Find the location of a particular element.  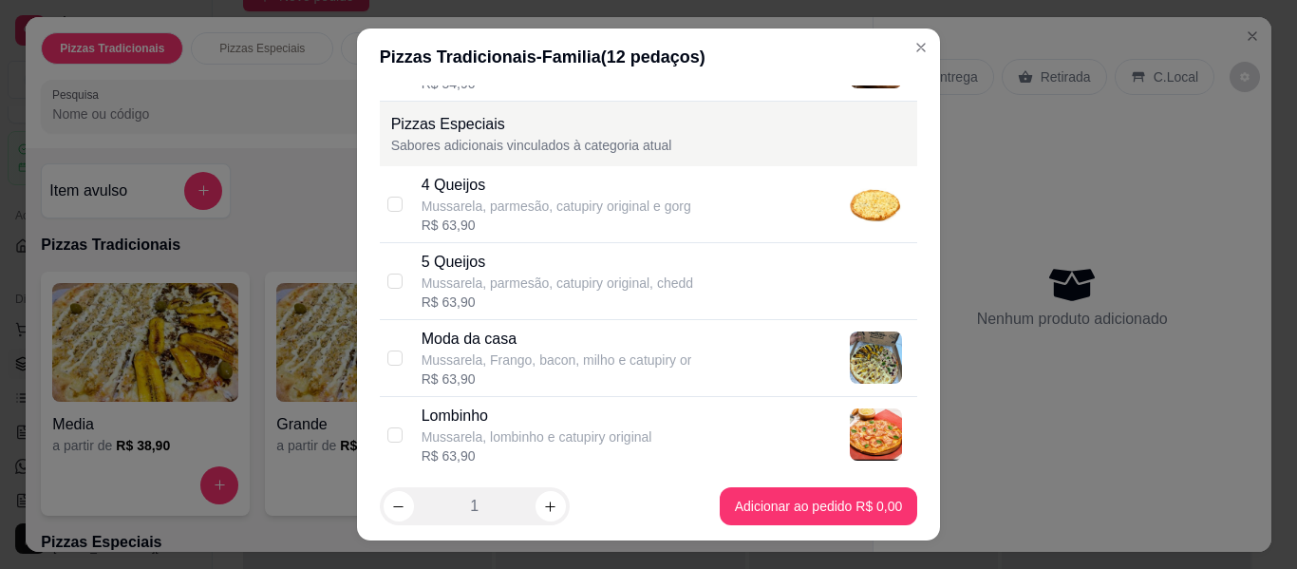

p: Sabores adicionais vinculados à categoria atual is located at coordinates (648, 145).